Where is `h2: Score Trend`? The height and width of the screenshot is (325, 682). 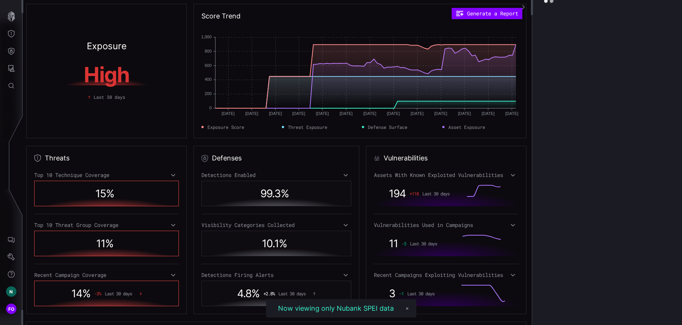 h2: Score Trend is located at coordinates (221, 16).